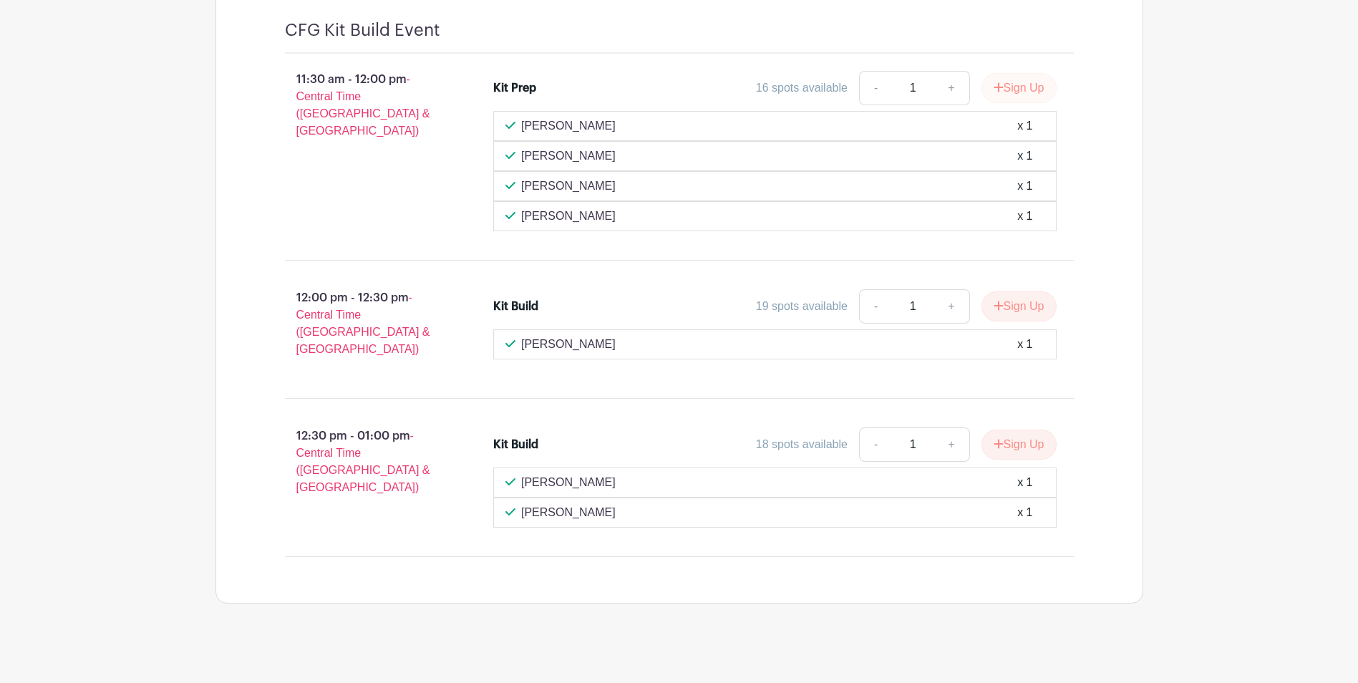  Describe the element at coordinates (515, 88) in the screenshot. I see `div: Kit Prep` at that location.